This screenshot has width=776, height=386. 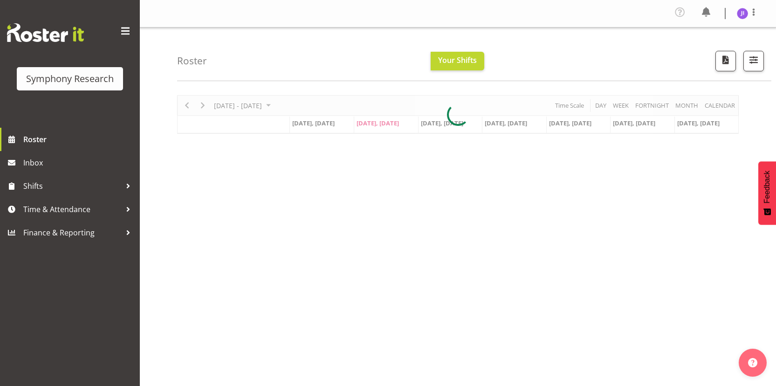 I want to click on img: help-xxl-2.png, so click(x=752, y=362).